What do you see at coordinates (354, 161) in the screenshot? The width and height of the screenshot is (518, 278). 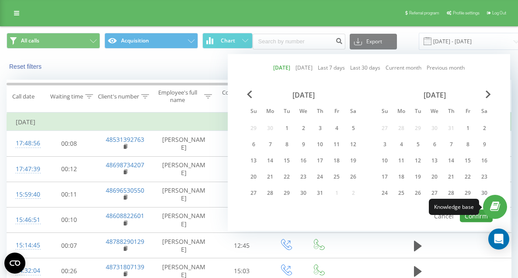 I see `div: Sat Oct 19, 2024` at bounding box center [354, 161].